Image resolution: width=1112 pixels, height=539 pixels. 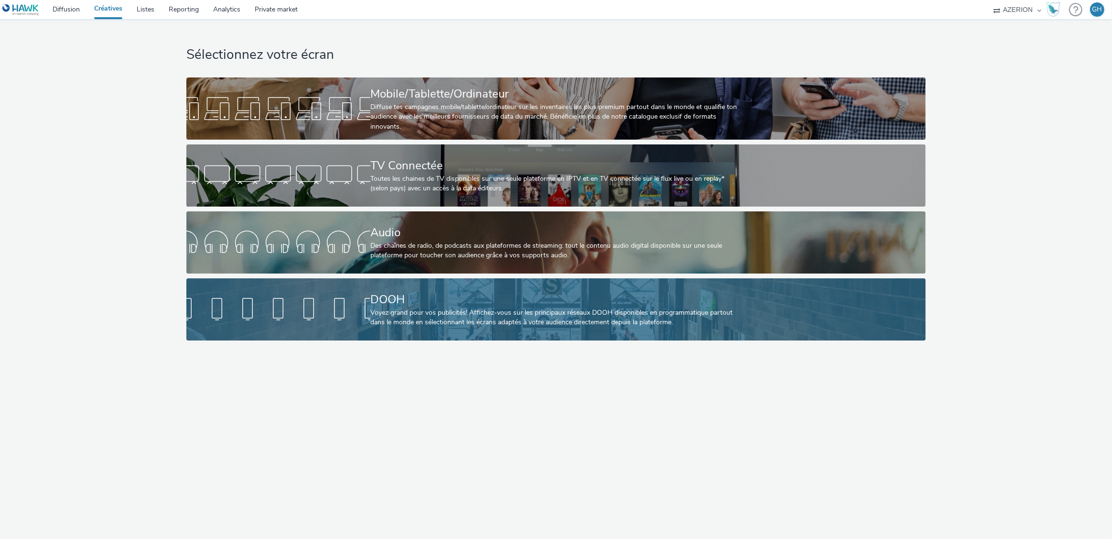 I want to click on div: GH, so click(x=1098, y=10).